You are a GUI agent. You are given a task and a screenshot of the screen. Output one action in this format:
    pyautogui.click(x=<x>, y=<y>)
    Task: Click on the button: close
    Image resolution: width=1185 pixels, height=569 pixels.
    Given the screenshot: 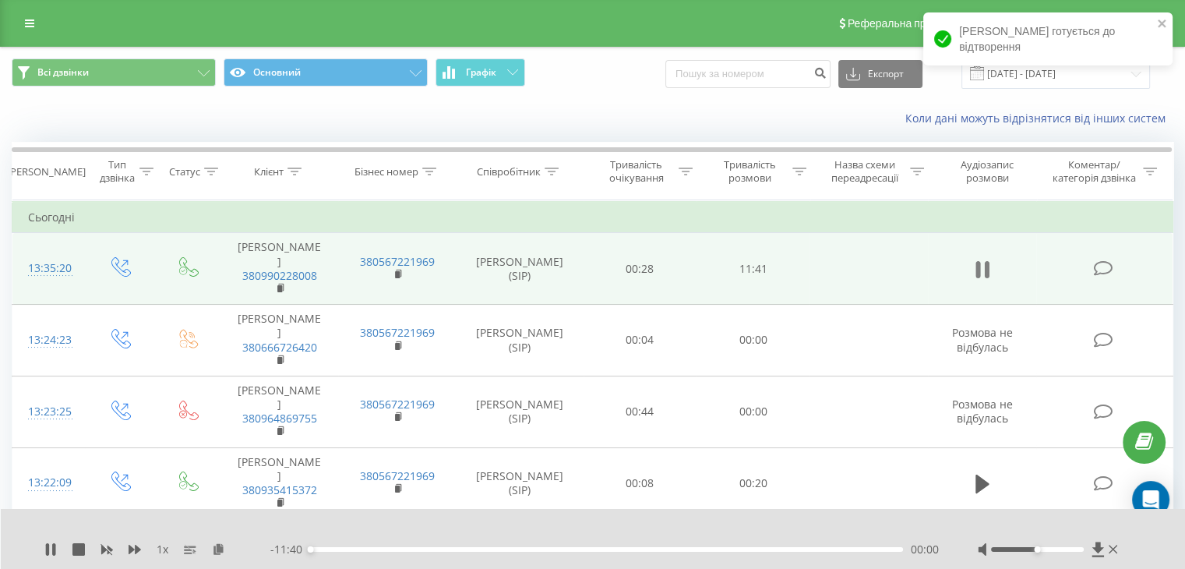 What is the action you would take?
    pyautogui.click(x=1163, y=24)
    